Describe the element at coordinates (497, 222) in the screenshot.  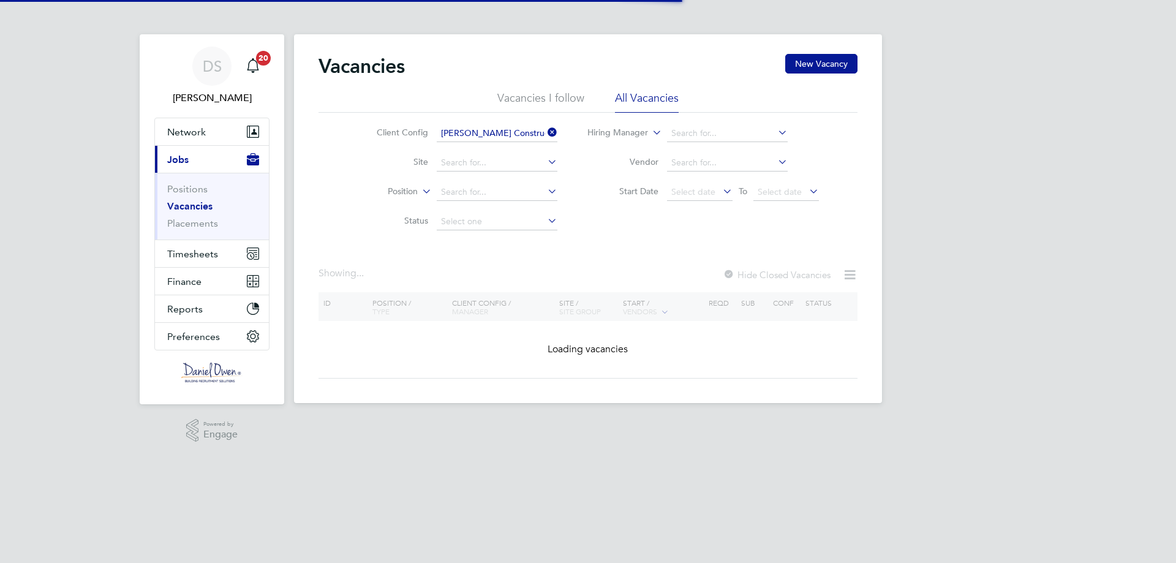
I see `input: Select one` at that location.